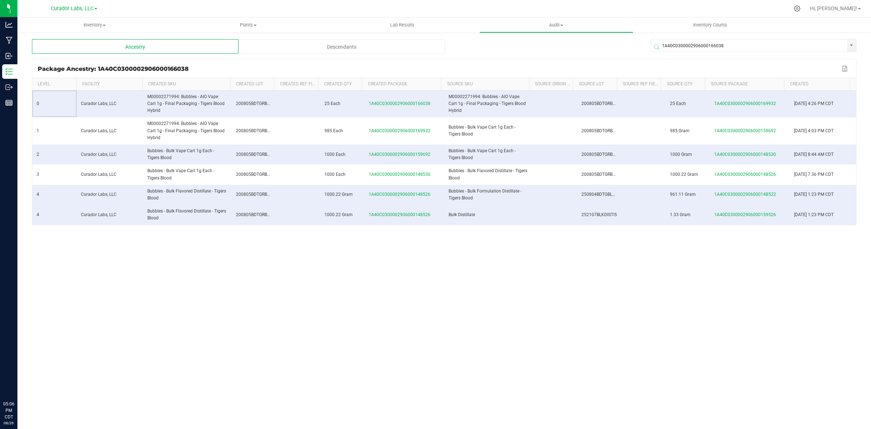  I want to click on p: 08/26, so click(9, 423).